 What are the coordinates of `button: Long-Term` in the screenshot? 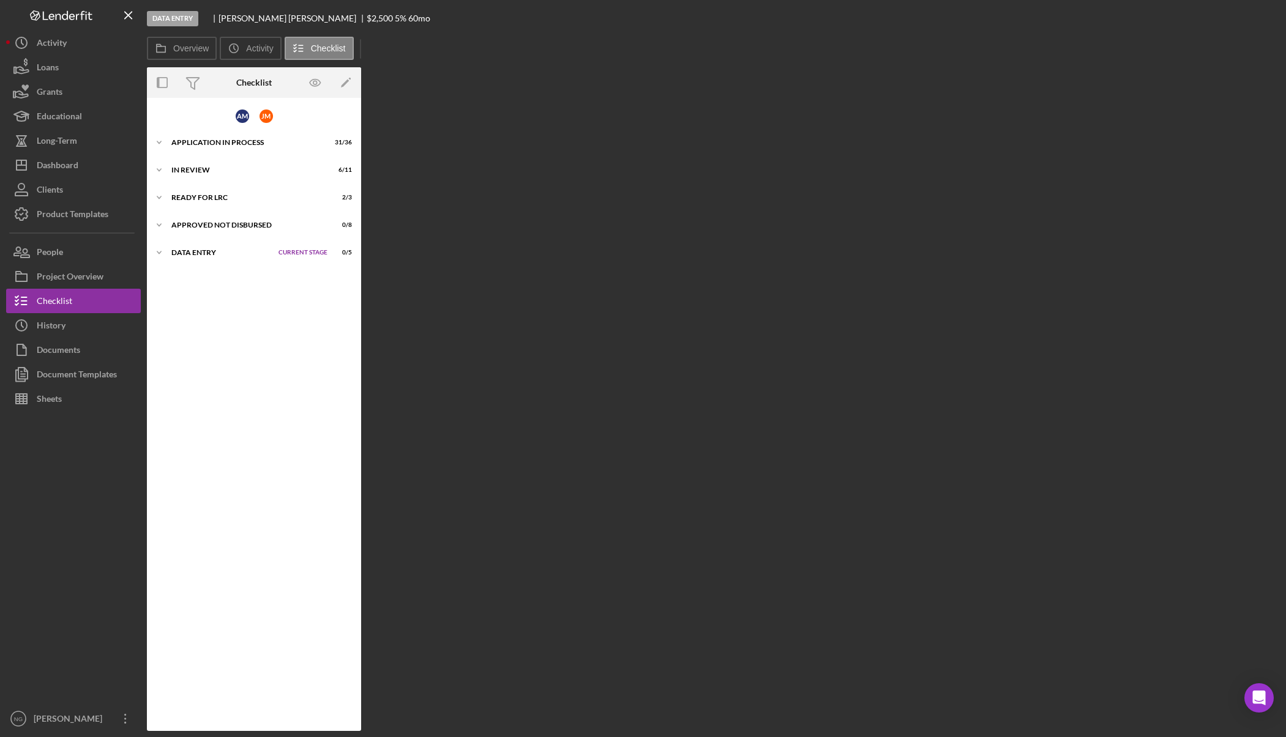 It's located at (73, 141).